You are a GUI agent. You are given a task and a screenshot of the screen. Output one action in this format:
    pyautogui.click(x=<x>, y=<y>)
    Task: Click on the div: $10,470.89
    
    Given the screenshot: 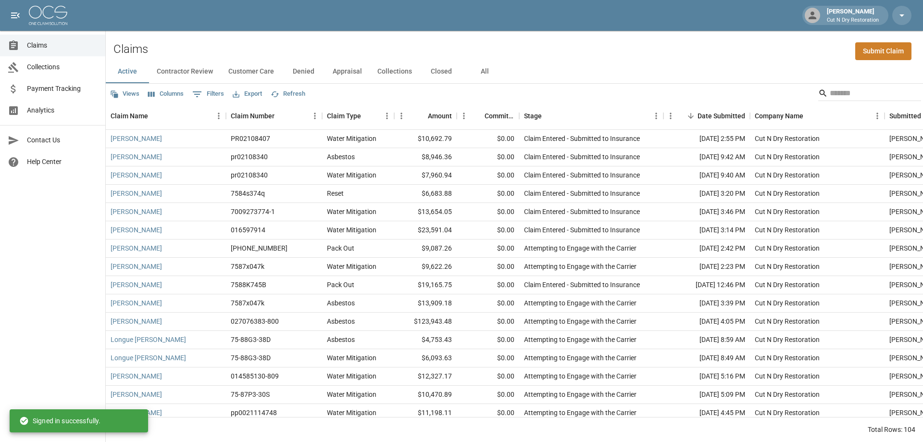 What is the action you would take?
    pyautogui.click(x=426, y=395)
    